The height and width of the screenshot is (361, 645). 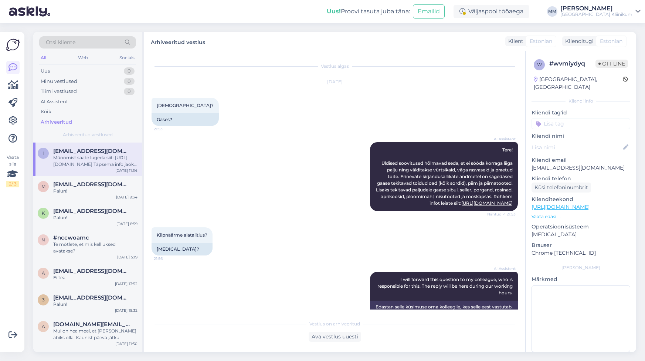 I want to click on b: Uus!, so click(x=334, y=11).